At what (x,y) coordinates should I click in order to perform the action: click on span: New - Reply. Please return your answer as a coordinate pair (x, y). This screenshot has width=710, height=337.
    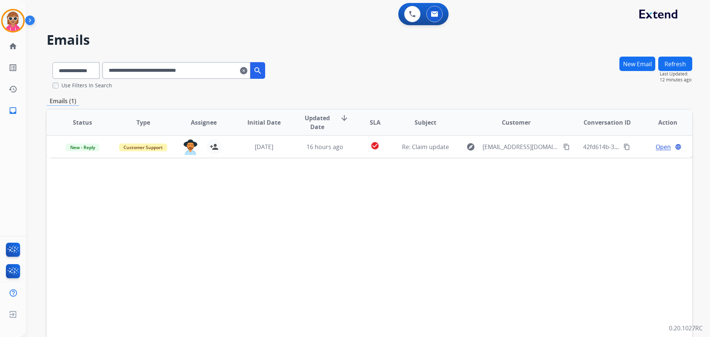
    Looking at the image, I should click on (82, 147).